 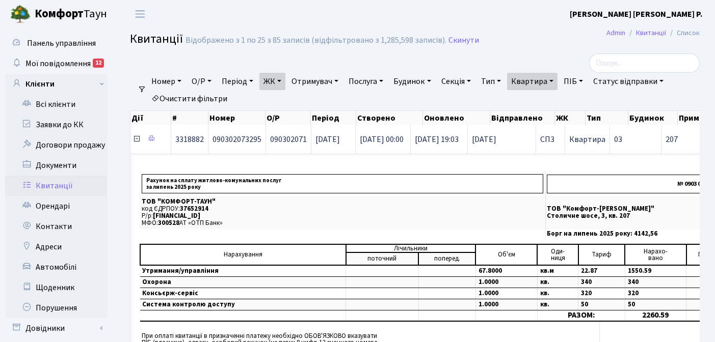 What do you see at coordinates (288, 118) in the screenshot?
I see `th: О/Р` at bounding box center [288, 118].